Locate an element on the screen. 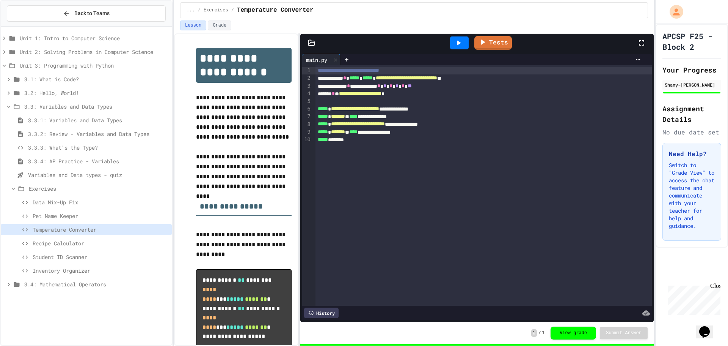 Image resolution: width=728 pixels, height=346 pixels. div: Chat with us now!Close is located at coordinates (28, 25).